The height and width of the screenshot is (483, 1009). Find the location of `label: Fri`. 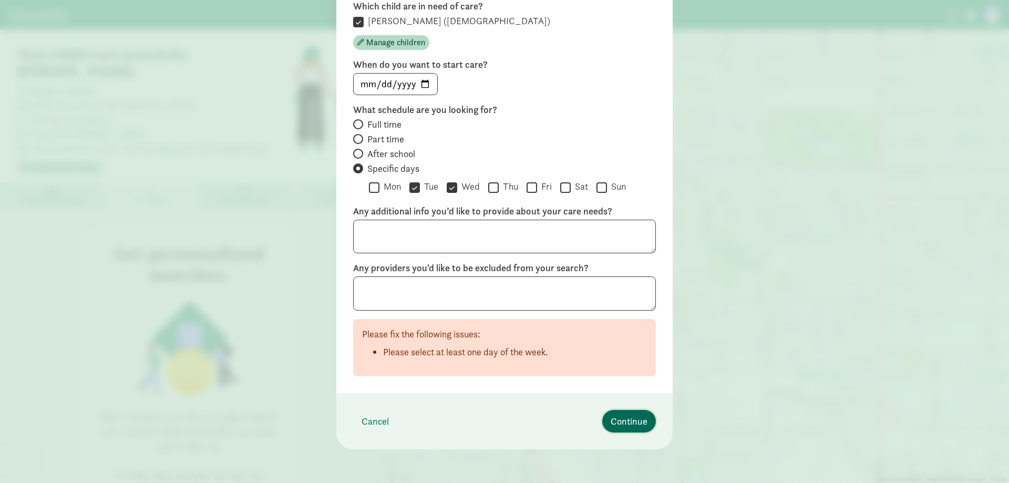

label: Fri is located at coordinates (545, 187).